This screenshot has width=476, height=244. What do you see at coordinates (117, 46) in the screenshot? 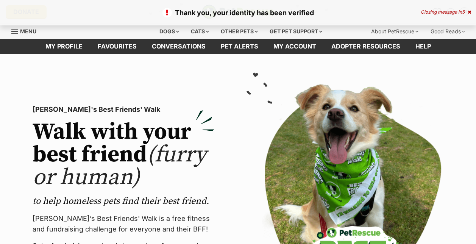
I see `a: Favourites` at bounding box center [117, 46].